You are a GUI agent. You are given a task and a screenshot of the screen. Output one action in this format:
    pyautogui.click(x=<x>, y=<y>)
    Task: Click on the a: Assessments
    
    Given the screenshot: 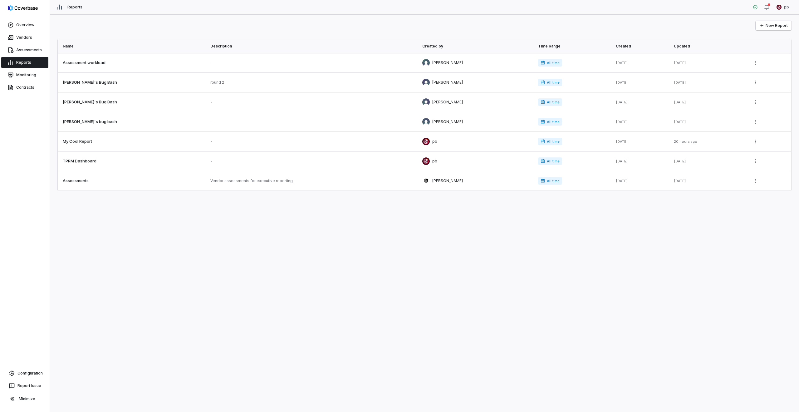 What is the action you would take?
    pyautogui.click(x=25, y=50)
    